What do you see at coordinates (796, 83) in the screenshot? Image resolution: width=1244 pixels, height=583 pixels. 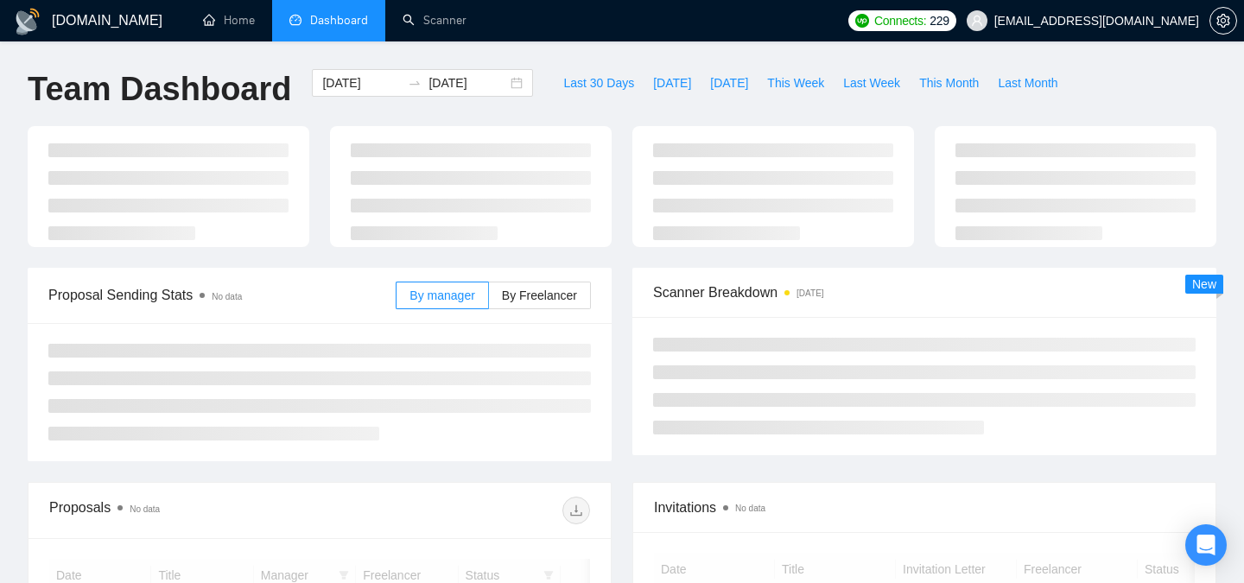 I see `span: This Week` at bounding box center [796, 83].